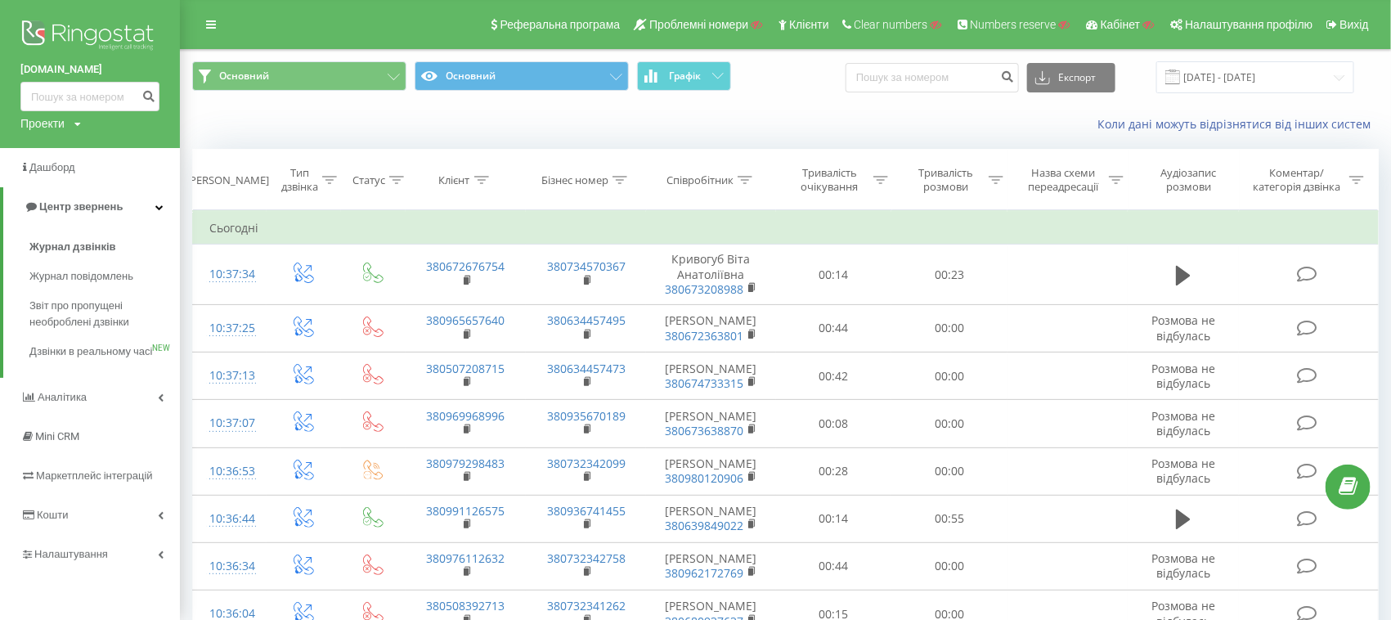 The height and width of the screenshot is (620, 1391). What do you see at coordinates (586, 368) in the screenshot?
I see `a: 380634457473` at bounding box center [586, 368].